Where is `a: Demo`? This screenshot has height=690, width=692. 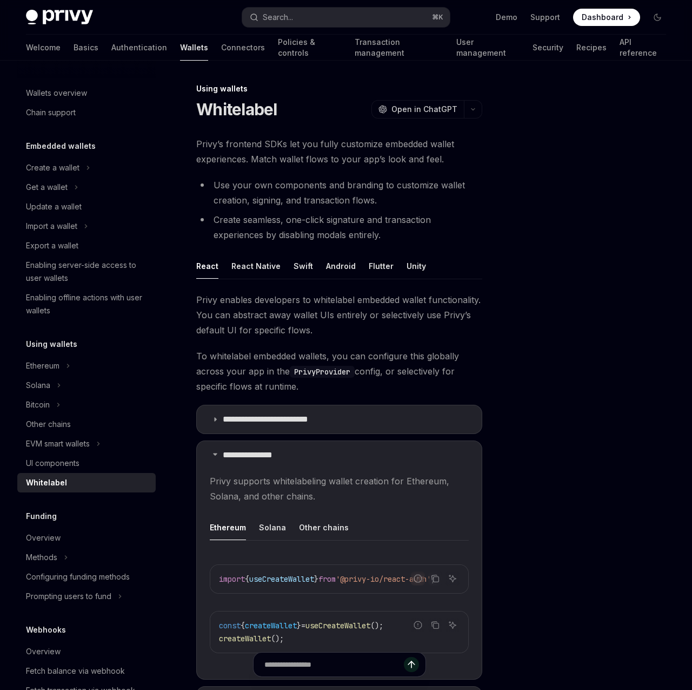 a: Demo is located at coordinates (507, 17).